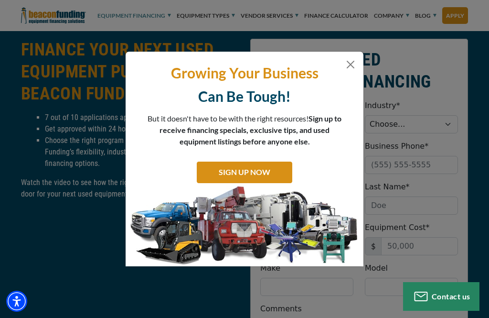  Describe the element at coordinates (451, 296) in the screenshot. I see `span: Contact us` at that location.